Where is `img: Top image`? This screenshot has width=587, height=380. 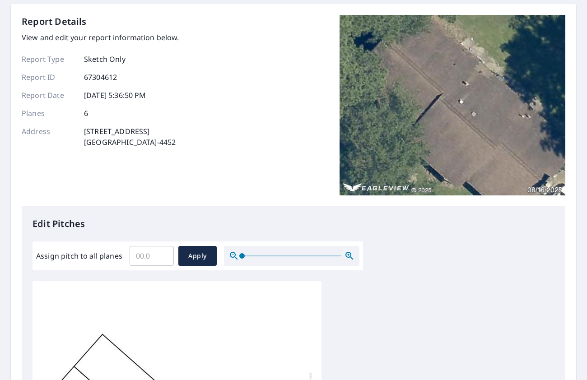 img: Top image is located at coordinates (452, 105).